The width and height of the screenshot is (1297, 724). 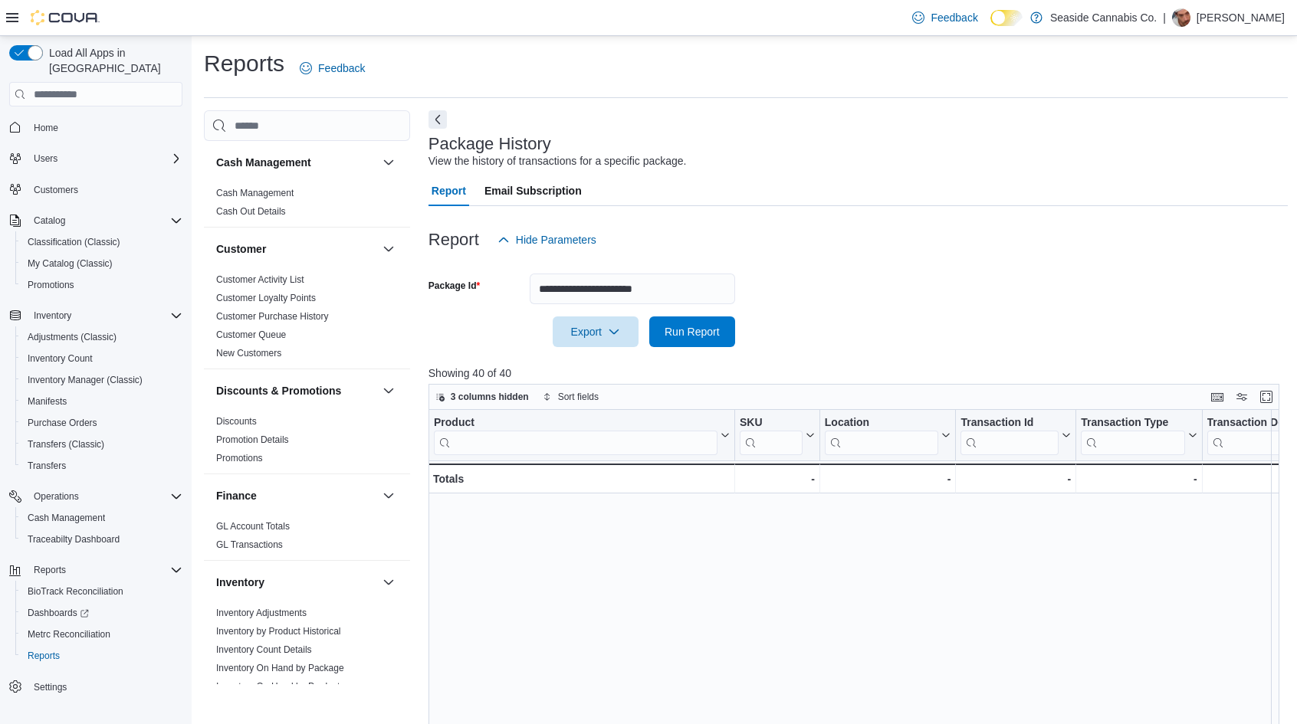 What do you see at coordinates (102, 359) in the screenshot?
I see `button: Inventory Count` at bounding box center [102, 359].